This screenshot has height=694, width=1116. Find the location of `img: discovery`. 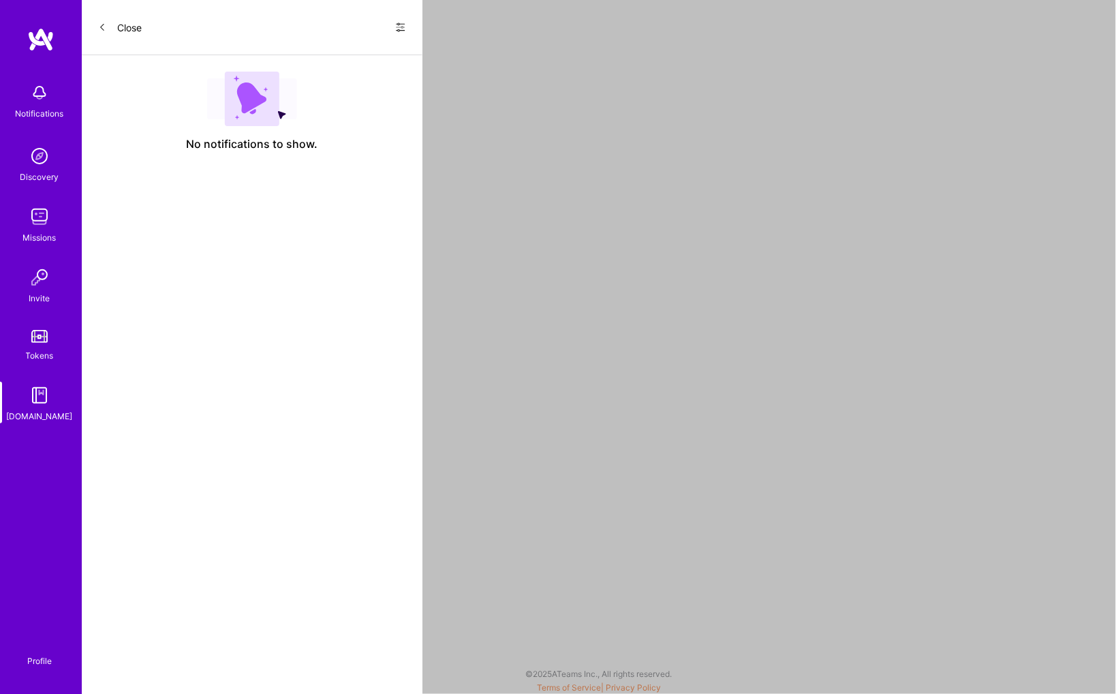

img: discovery is located at coordinates (40, 156).